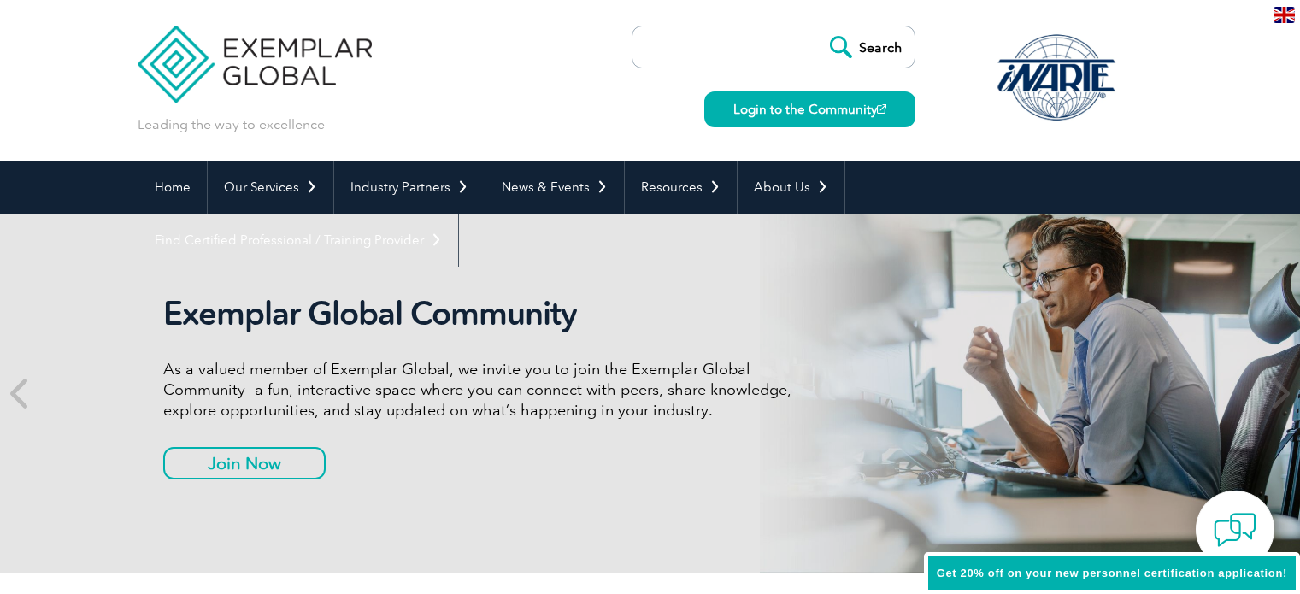  I want to click on p: As a valued member of Exemplar Global, we invite you to join the Exemplar Global Community—a fun,..., so click(484, 390).